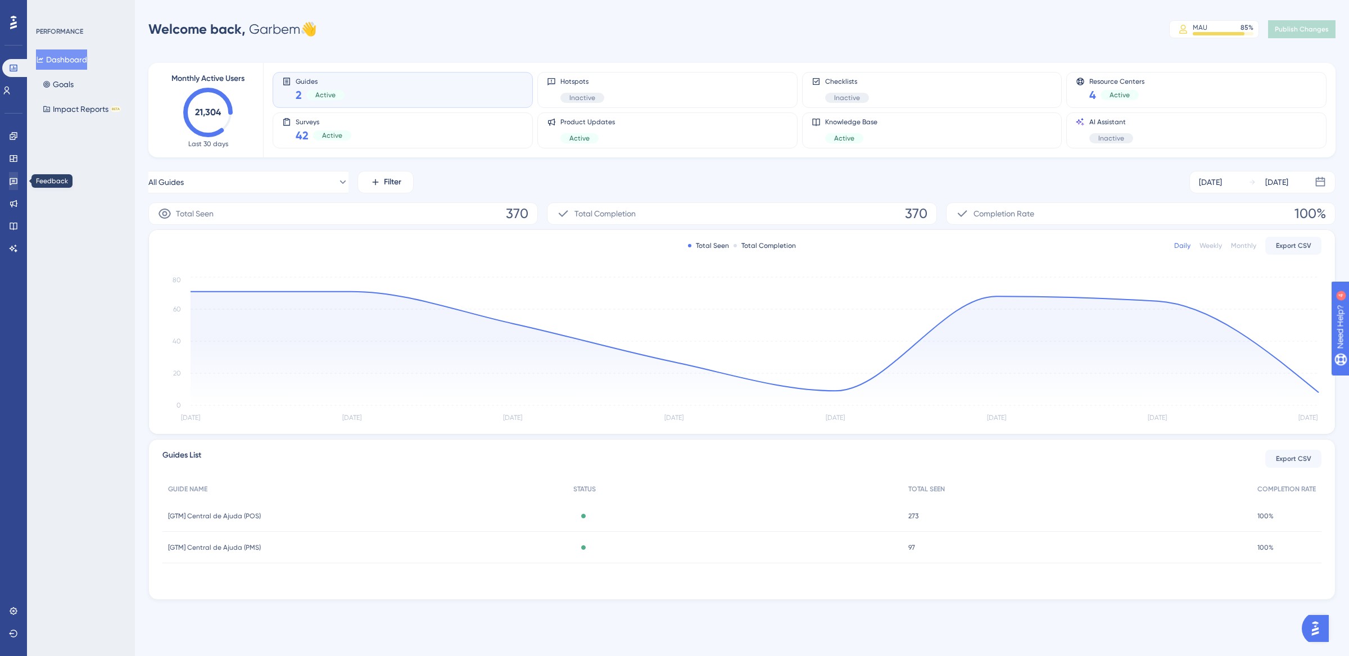  I want to click on span: 97, so click(911, 547).